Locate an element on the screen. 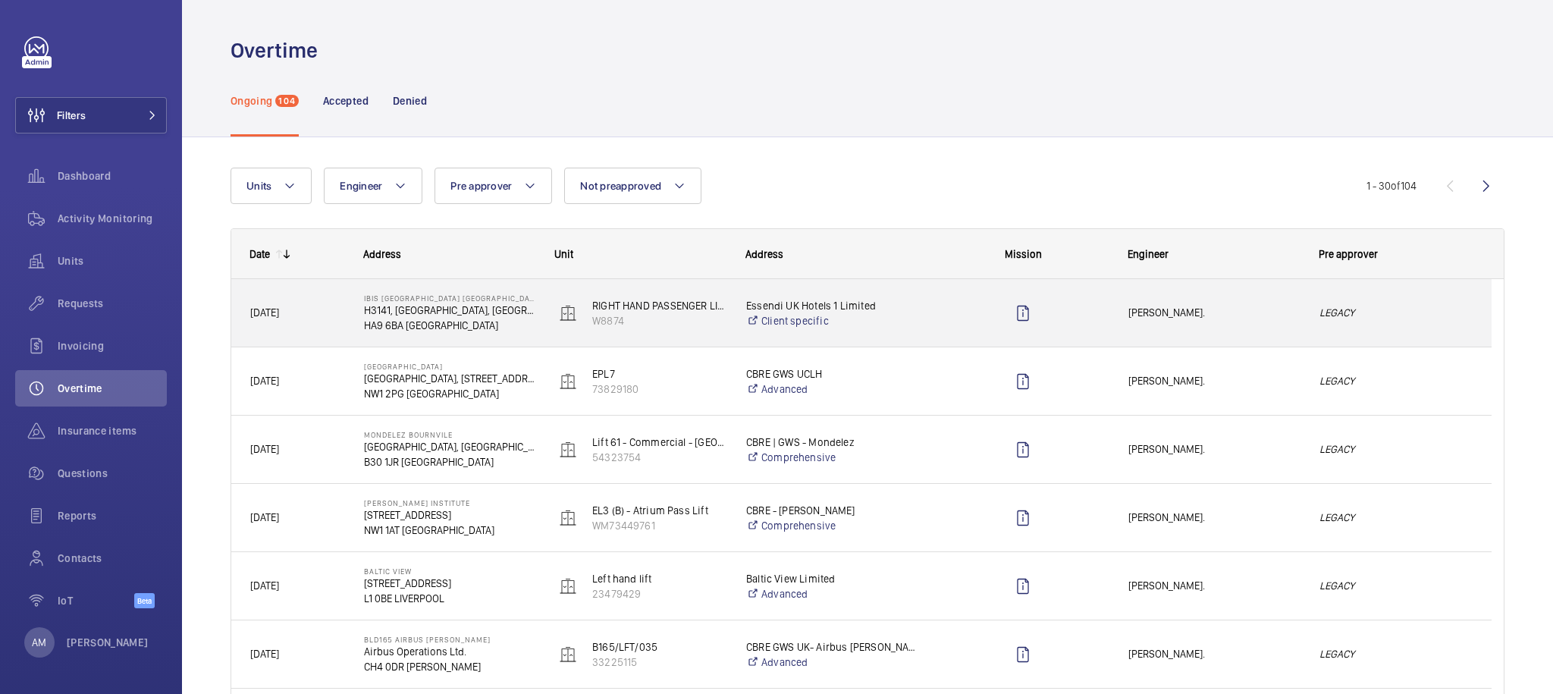  p: WM73449761 is located at coordinates (659, 526).